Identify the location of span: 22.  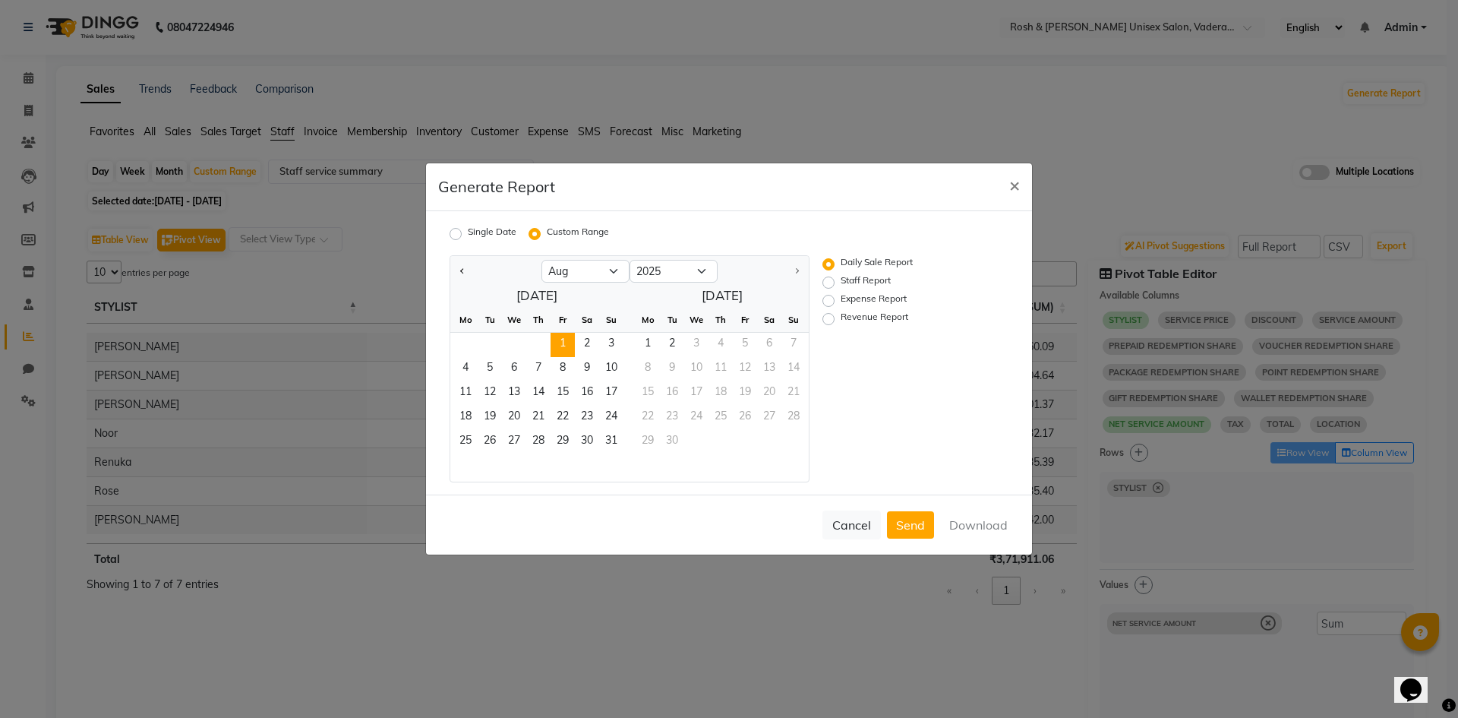
(563, 418).